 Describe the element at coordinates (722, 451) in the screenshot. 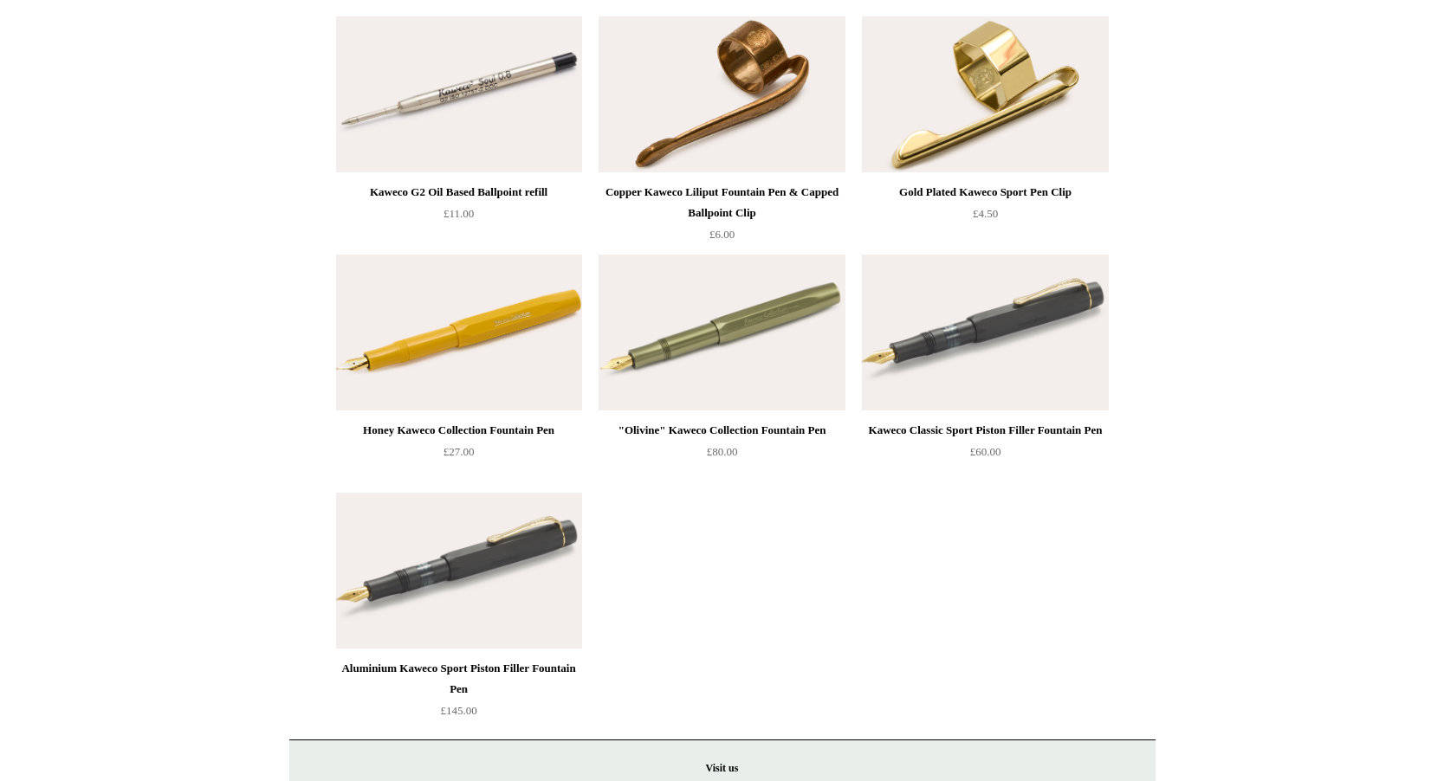

I see `span: £80.00` at that location.